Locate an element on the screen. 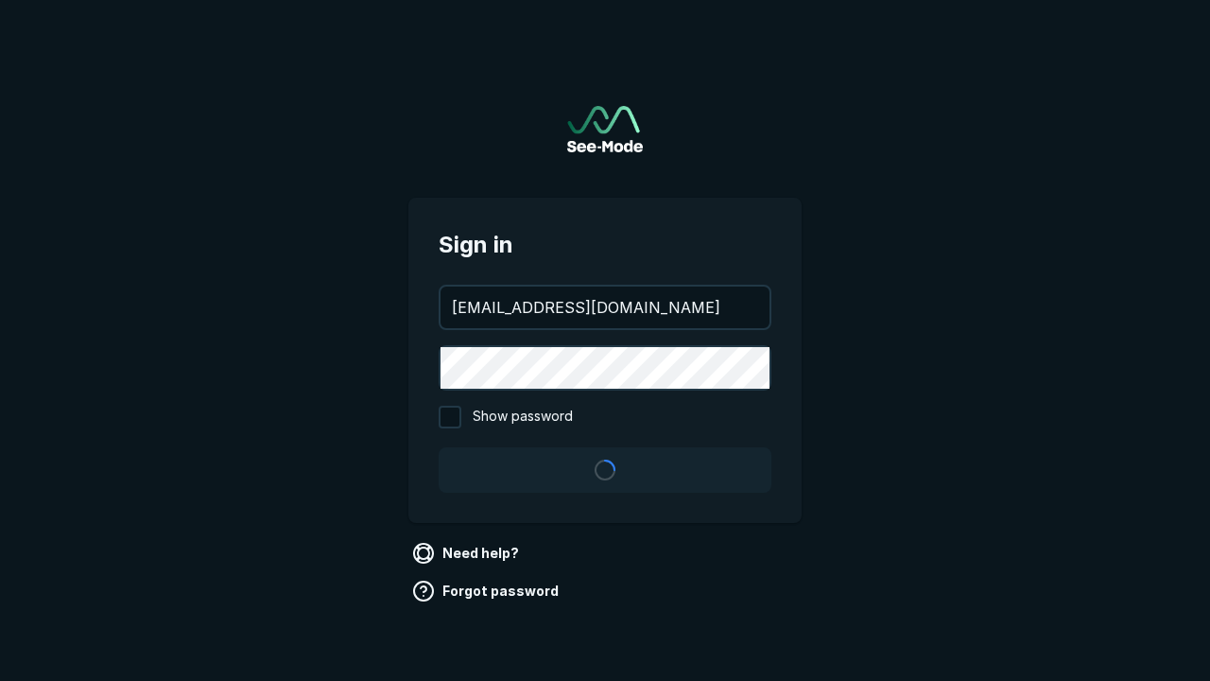 The height and width of the screenshot is (681, 1210). a: Forgot password is located at coordinates (487, 591).